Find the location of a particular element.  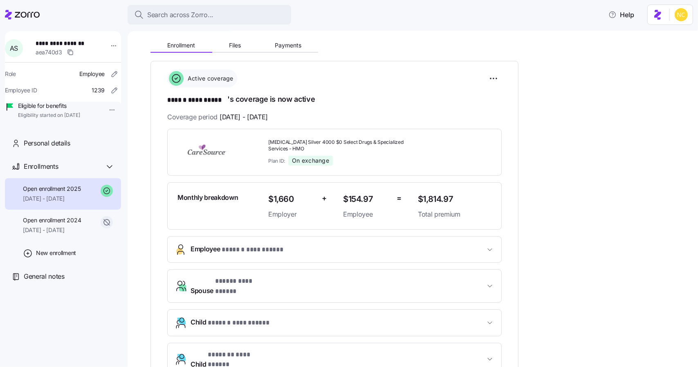

span: Child is located at coordinates (230, 322).